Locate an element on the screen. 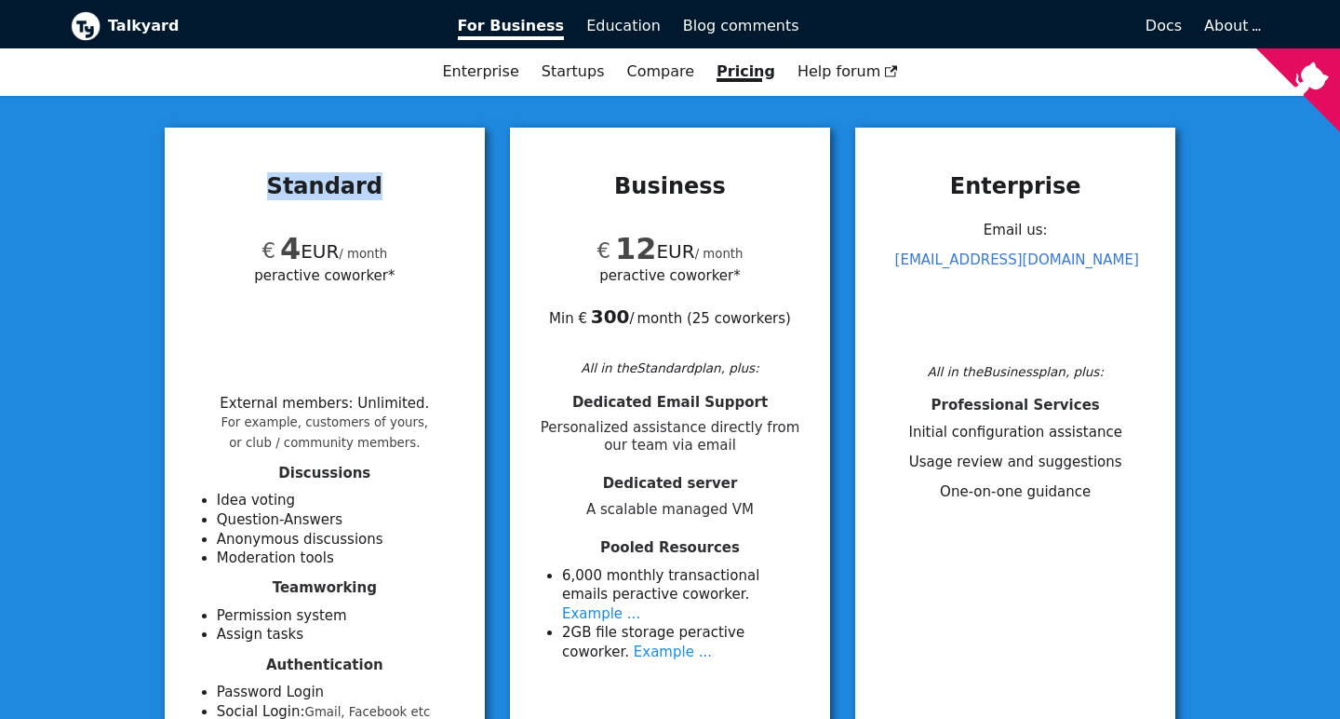 This screenshot has width=1340, height=719. h4: Teamworking is located at coordinates (325, 587).